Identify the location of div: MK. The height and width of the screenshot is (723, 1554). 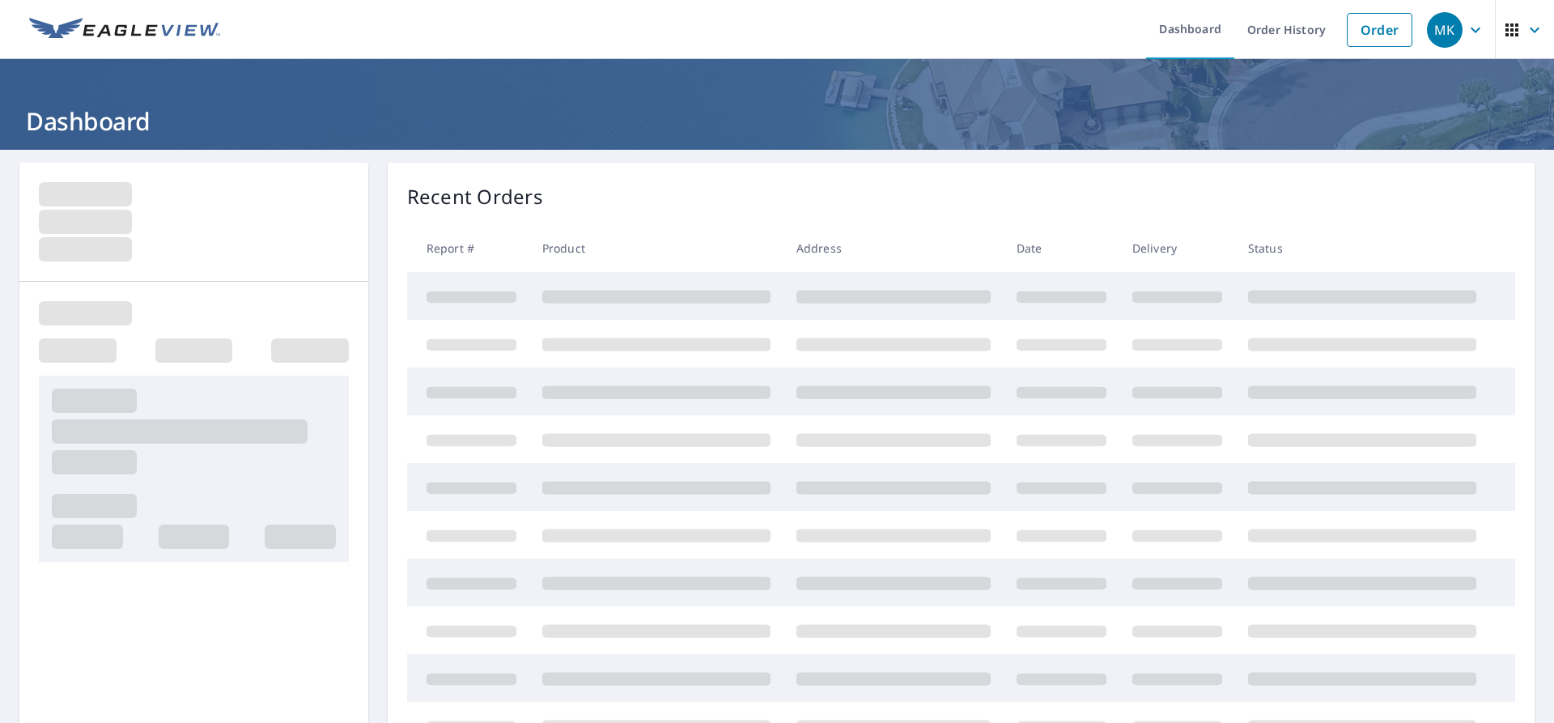
(1445, 30).